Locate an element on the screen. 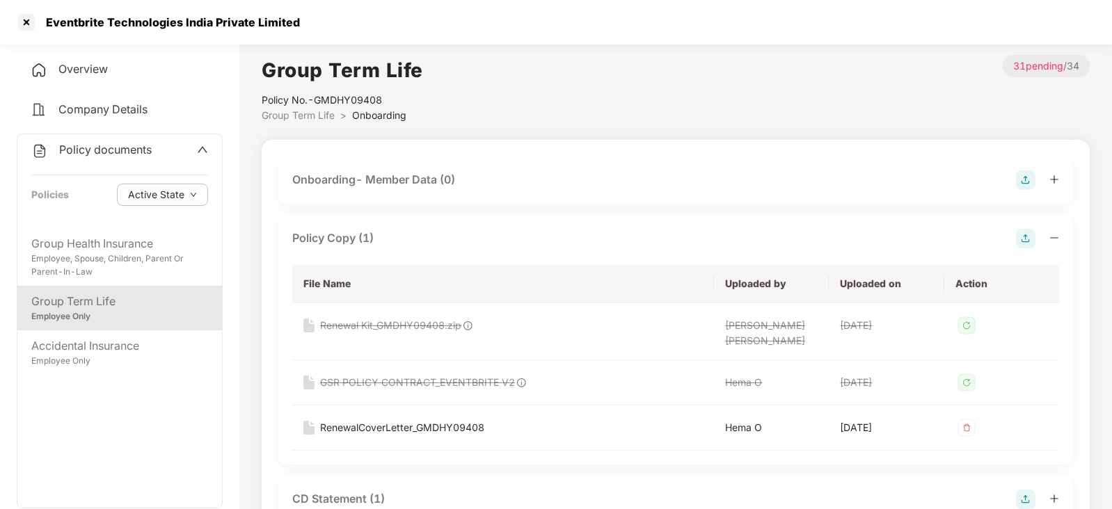 This screenshot has height=509, width=1112. div: RenewalCoverLetter_GMDHY09408 is located at coordinates (402, 428).